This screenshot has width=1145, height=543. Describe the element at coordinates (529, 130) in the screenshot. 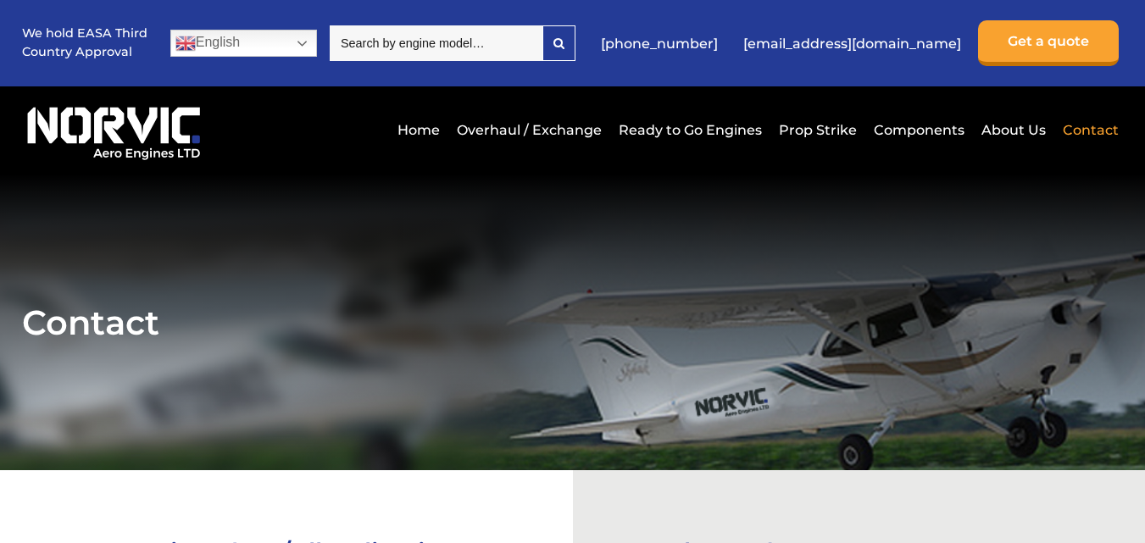

I see `a: Overhaul / Exchange` at that location.